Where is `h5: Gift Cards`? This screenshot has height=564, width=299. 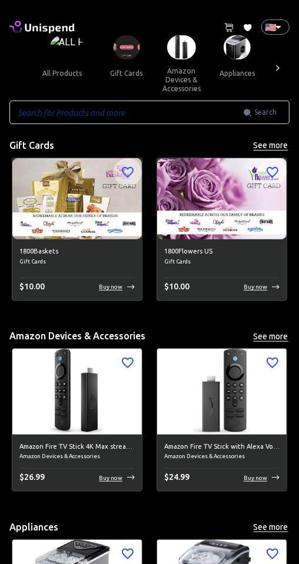
h5: Gift Cards is located at coordinates (32, 145).